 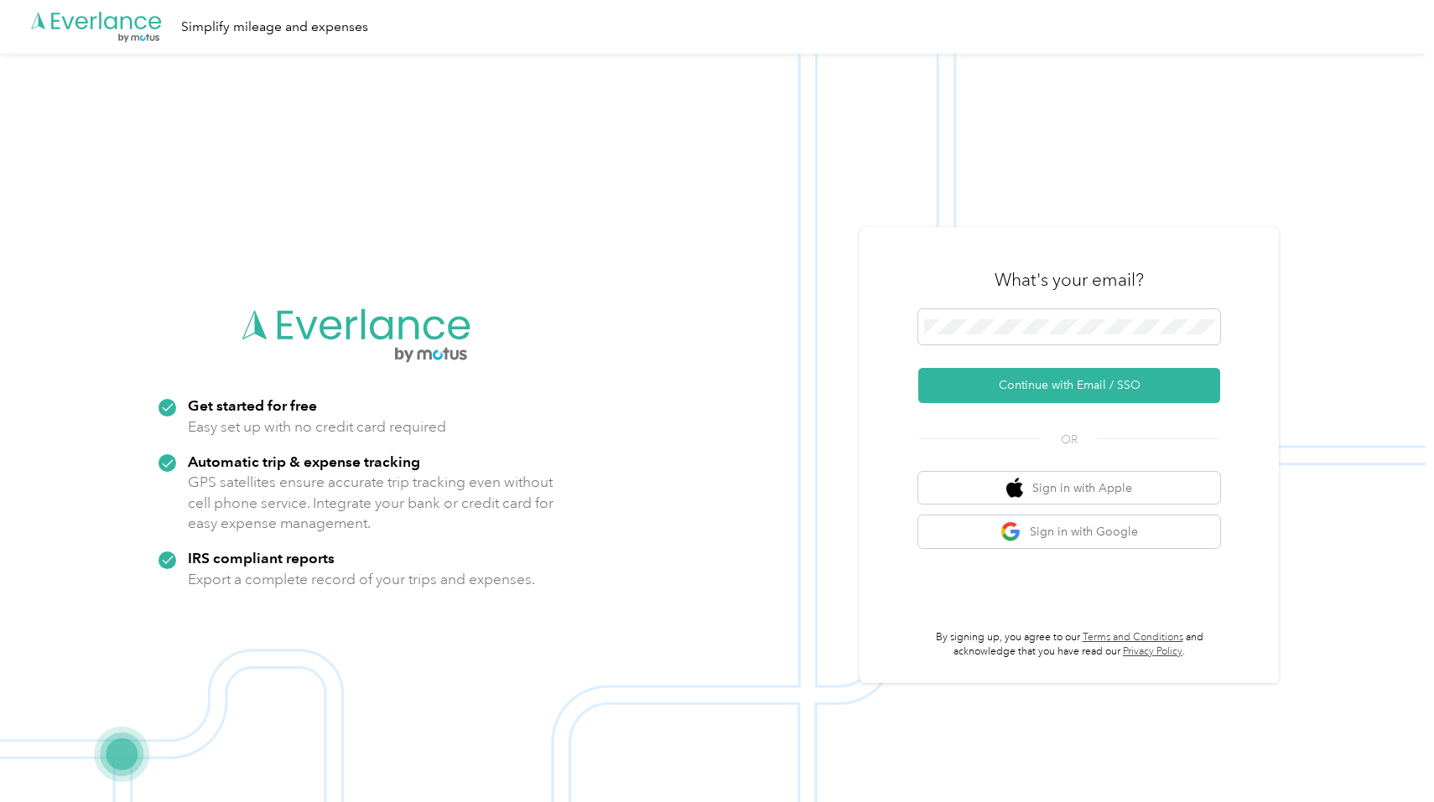 I want to click on p: By signing up, you agree to our and acknowledge that you have read our ., so click(x=1069, y=645).